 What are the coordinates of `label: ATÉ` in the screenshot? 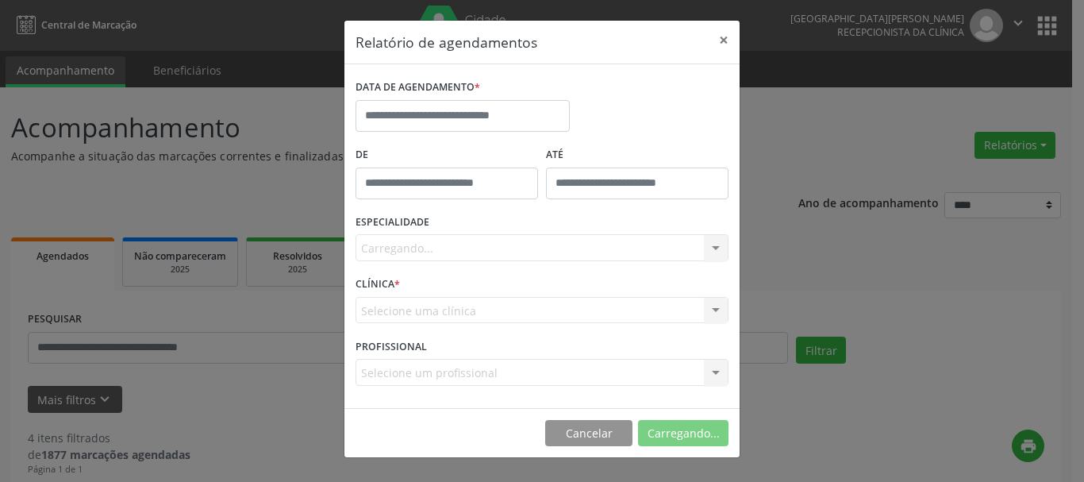 It's located at (637, 155).